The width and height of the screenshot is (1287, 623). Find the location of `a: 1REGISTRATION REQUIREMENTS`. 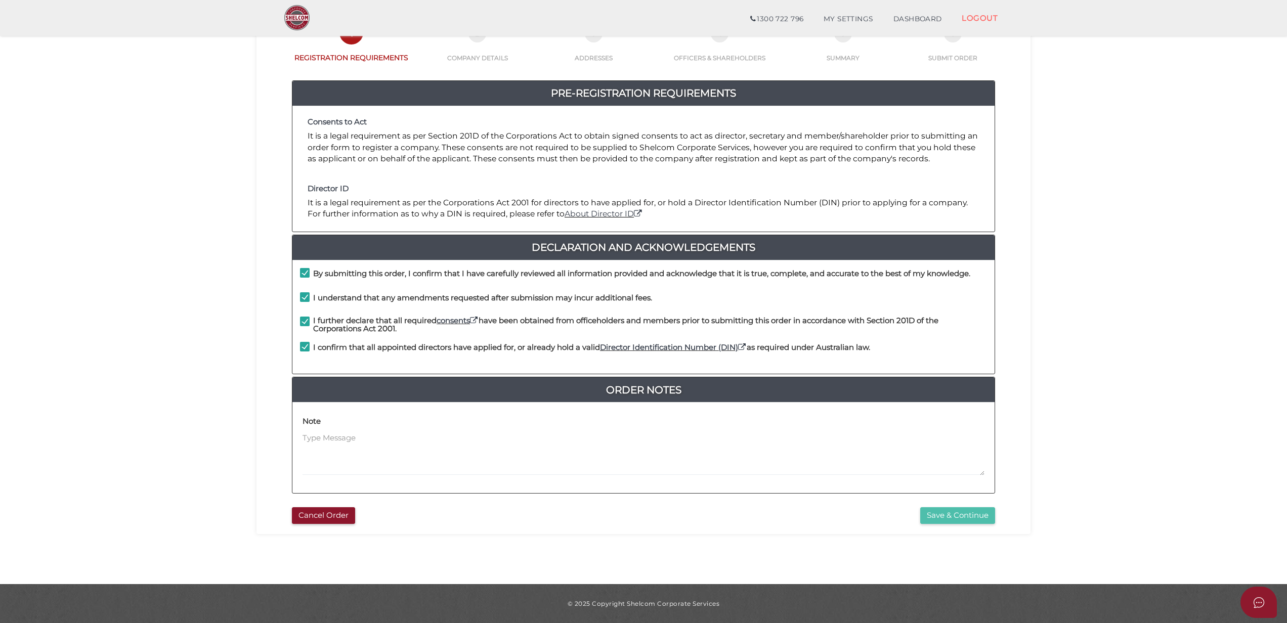

a: 1REGISTRATION REQUIREMENTS is located at coordinates (351, 49).